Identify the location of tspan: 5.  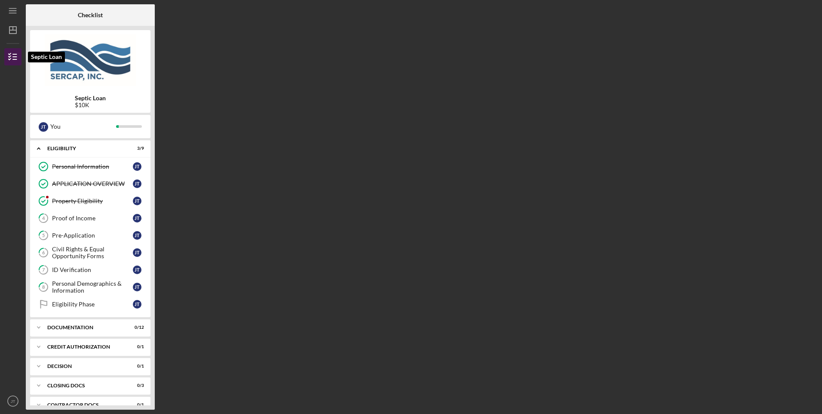
(43, 235).